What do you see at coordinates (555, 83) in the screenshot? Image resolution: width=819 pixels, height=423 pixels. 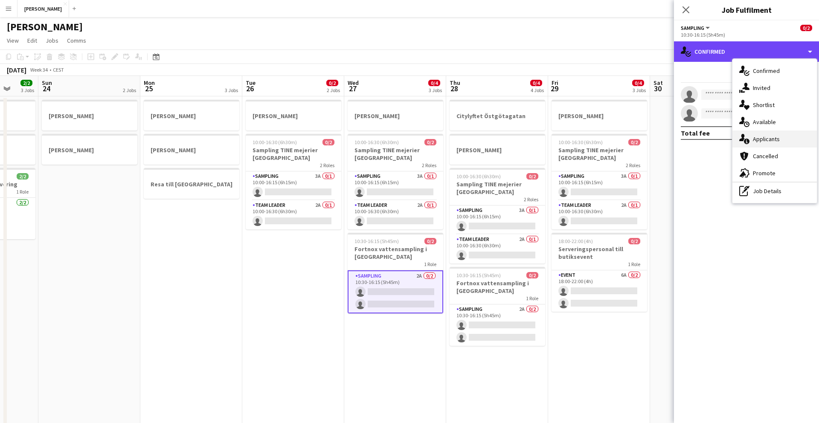 I see `span: Fri` at bounding box center [555, 83].